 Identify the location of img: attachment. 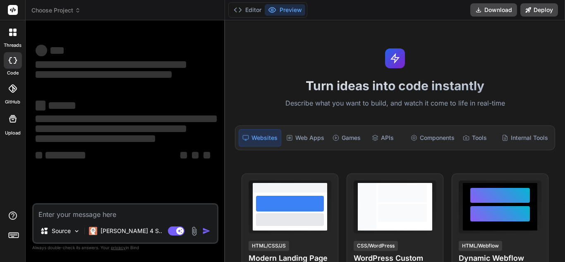
(194, 231).